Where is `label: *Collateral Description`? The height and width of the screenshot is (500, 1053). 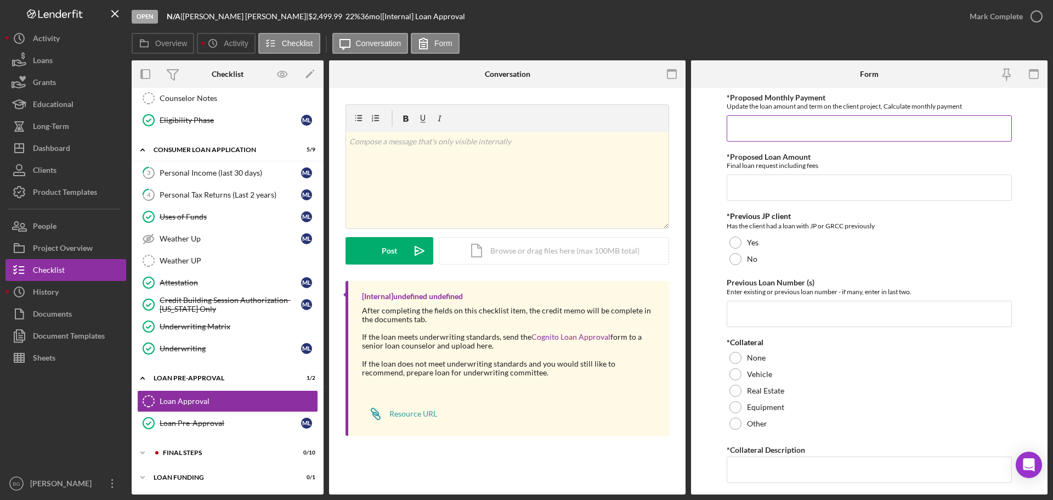
label: *Collateral Description is located at coordinates (766, 449).